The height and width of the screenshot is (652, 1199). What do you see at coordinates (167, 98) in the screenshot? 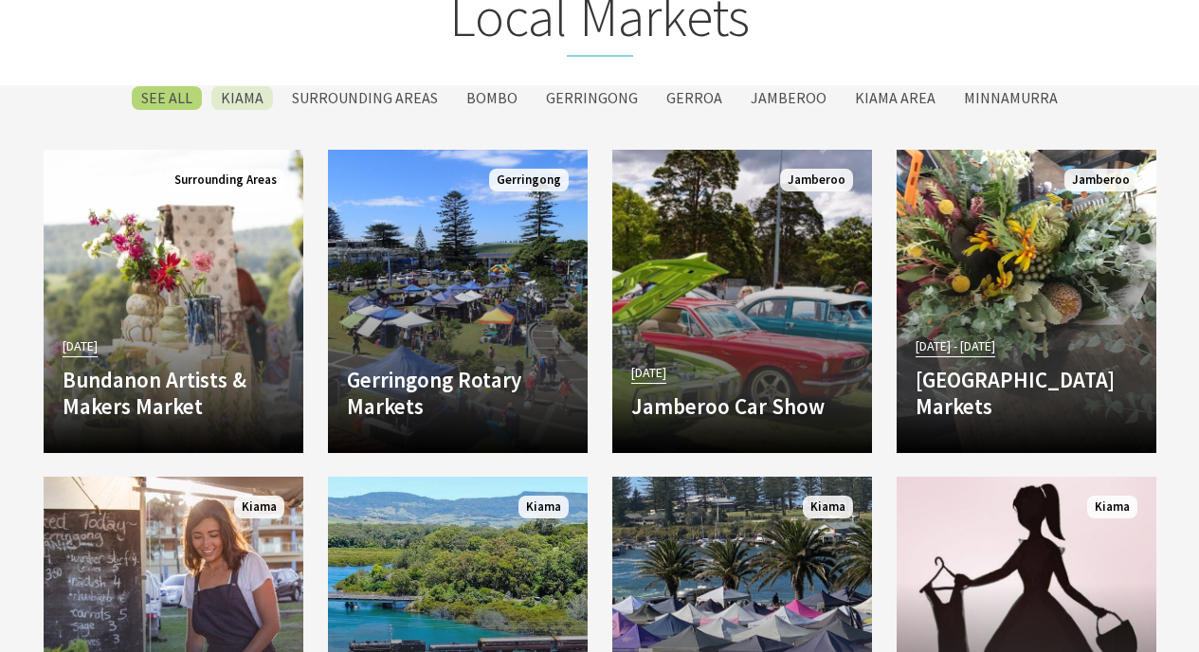
I see `label: SEE All` at bounding box center [167, 98].